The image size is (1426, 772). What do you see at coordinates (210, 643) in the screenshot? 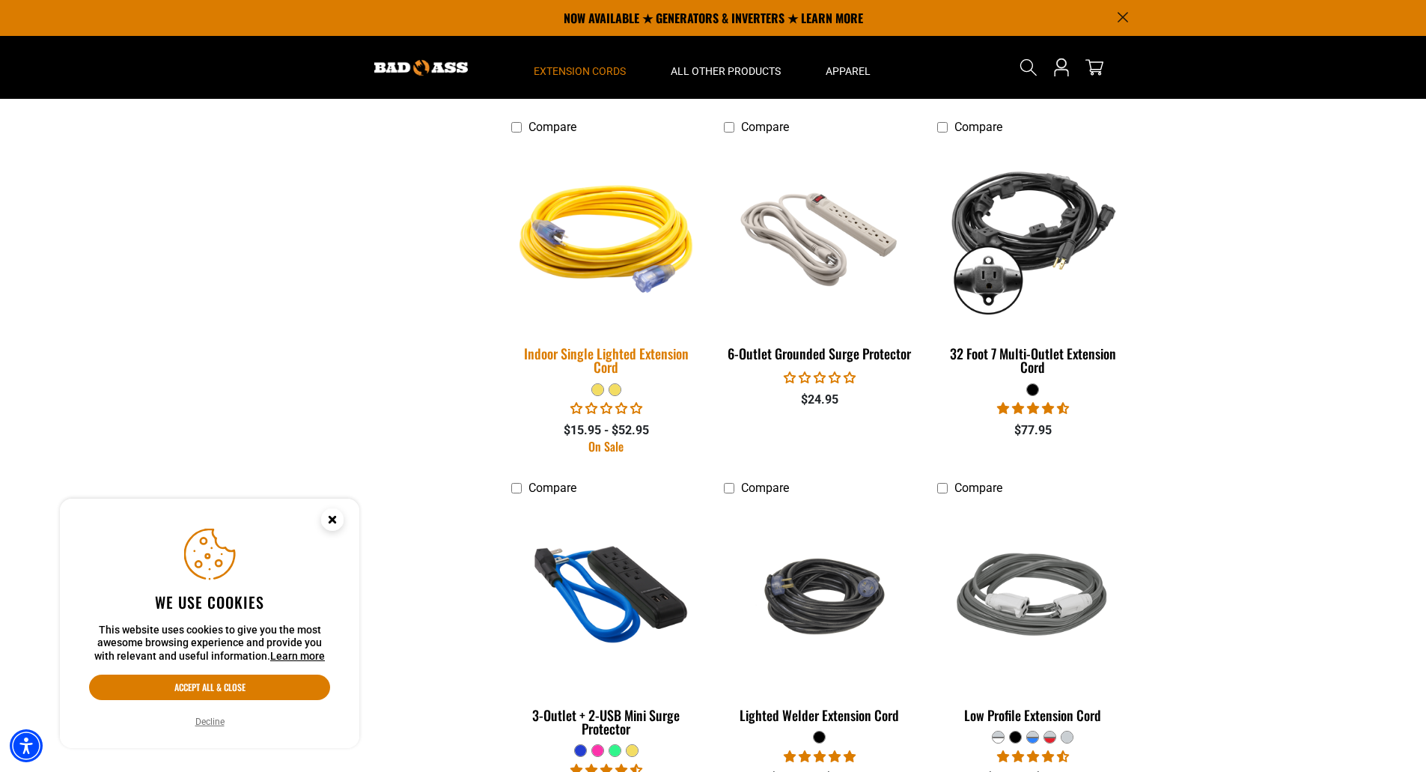
I see `p: This website uses cookies to give you the most awesome browsing experience and provide you with r...` at bounding box center [210, 643].